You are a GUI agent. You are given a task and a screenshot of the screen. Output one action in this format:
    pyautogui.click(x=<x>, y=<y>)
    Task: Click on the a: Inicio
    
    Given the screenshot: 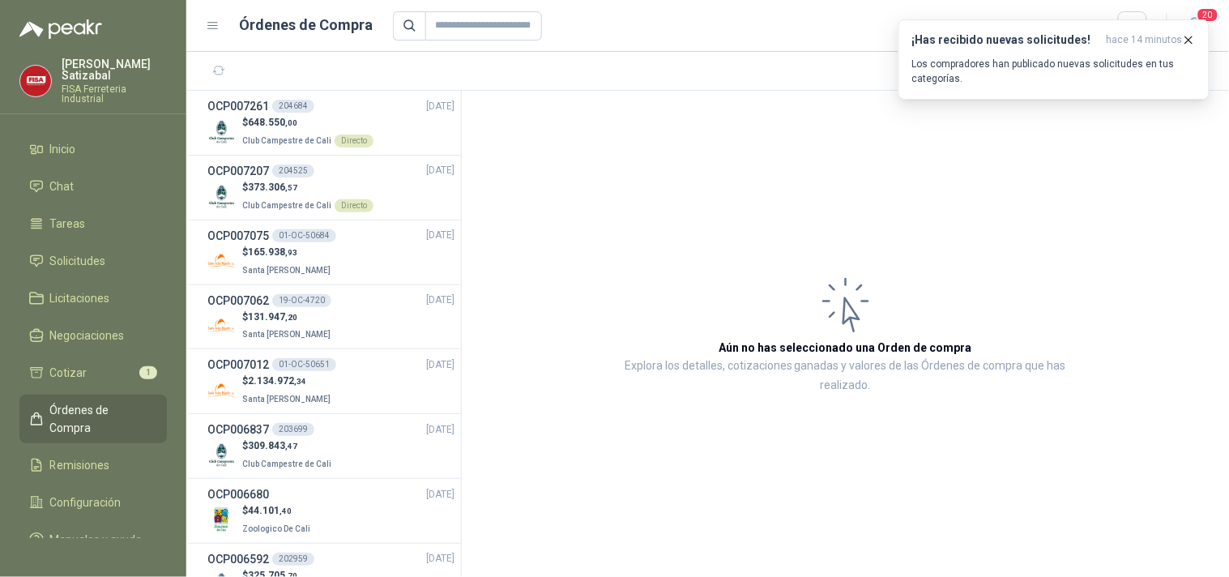 What is the action you would take?
    pyautogui.click(x=93, y=149)
    